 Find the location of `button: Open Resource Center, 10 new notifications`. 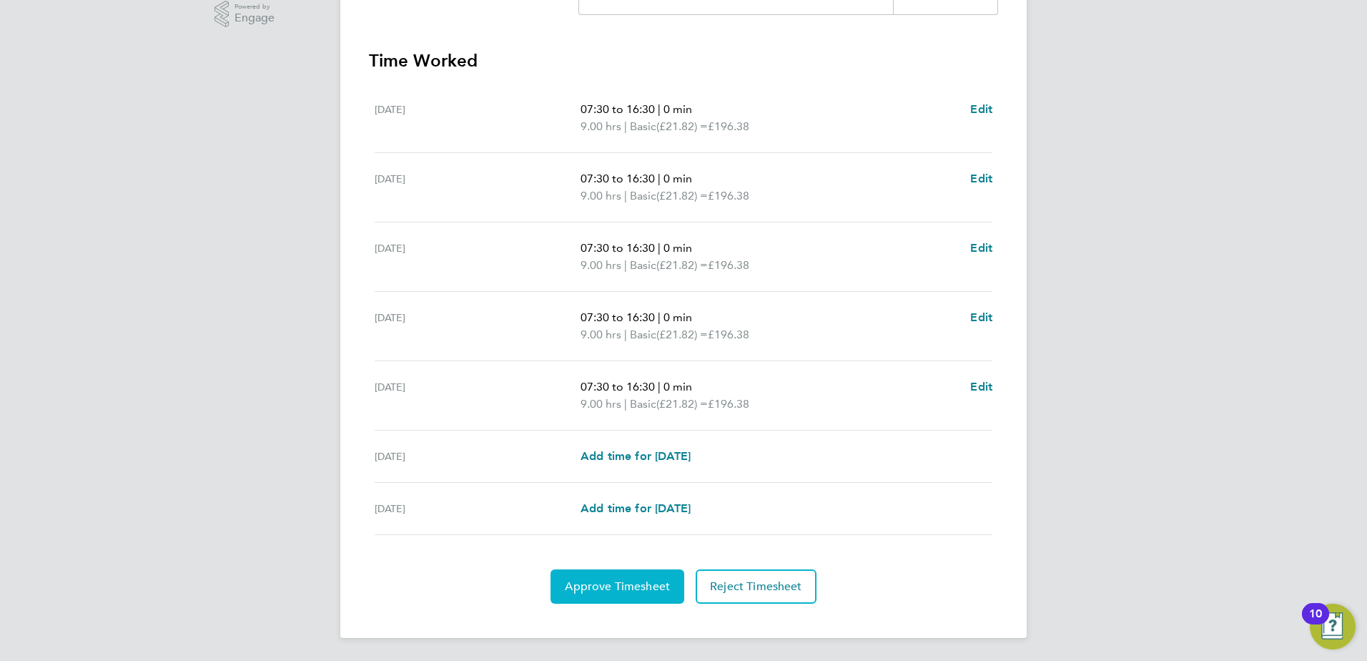

button: Open Resource Center, 10 new notifications is located at coordinates (1333, 626).